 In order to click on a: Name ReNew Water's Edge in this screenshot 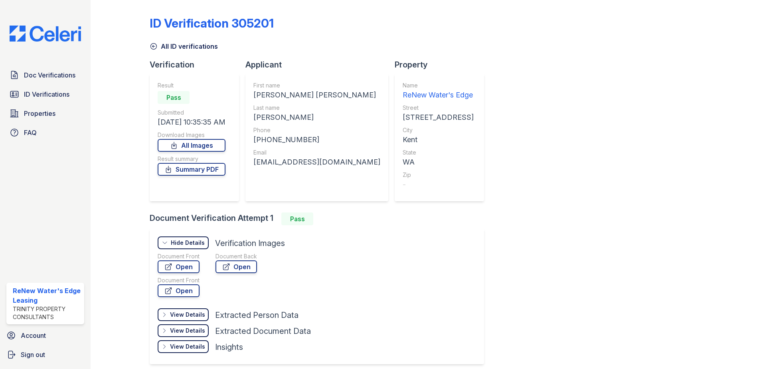, I will do `click(438, 91)`.